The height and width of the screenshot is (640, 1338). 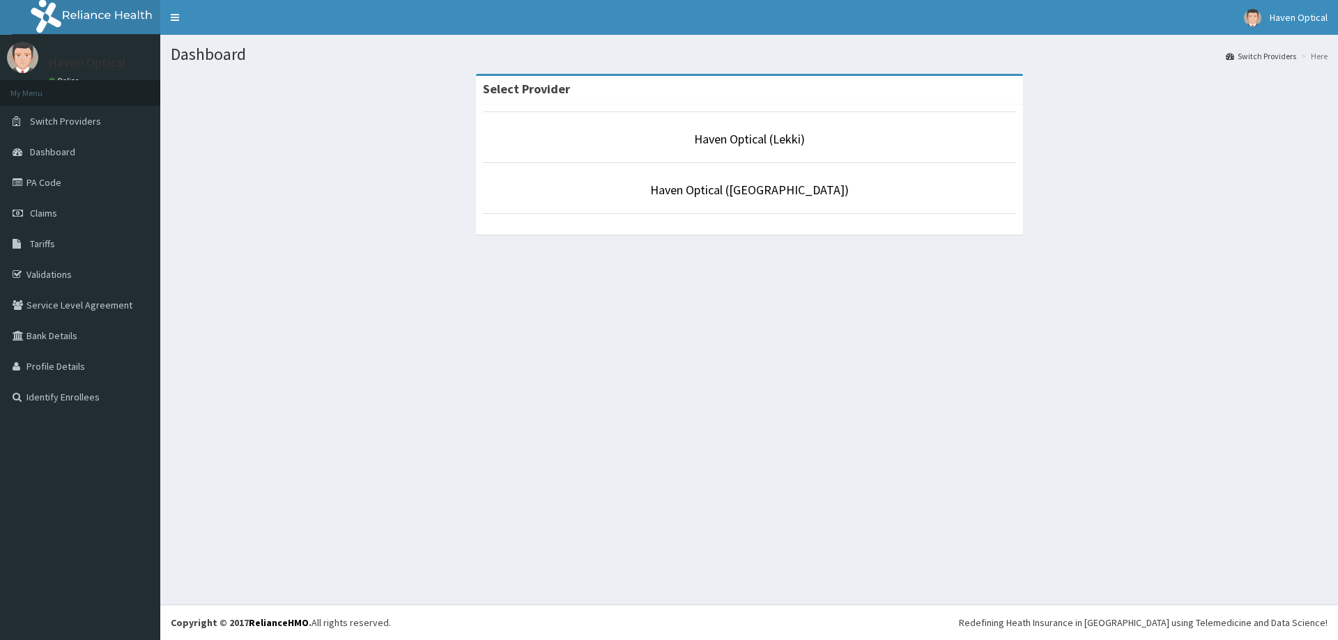 I want to click on span: Tariffs, so click(x=43, y=244).